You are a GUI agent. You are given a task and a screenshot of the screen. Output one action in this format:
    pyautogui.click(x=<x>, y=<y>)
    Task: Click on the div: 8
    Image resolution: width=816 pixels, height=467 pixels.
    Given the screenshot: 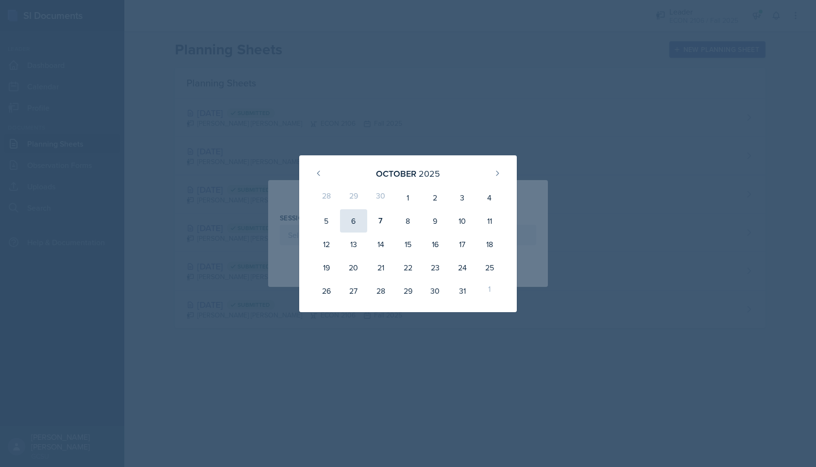 What is the action you would take?
    pyautogui.click(x=408, y=221)
    